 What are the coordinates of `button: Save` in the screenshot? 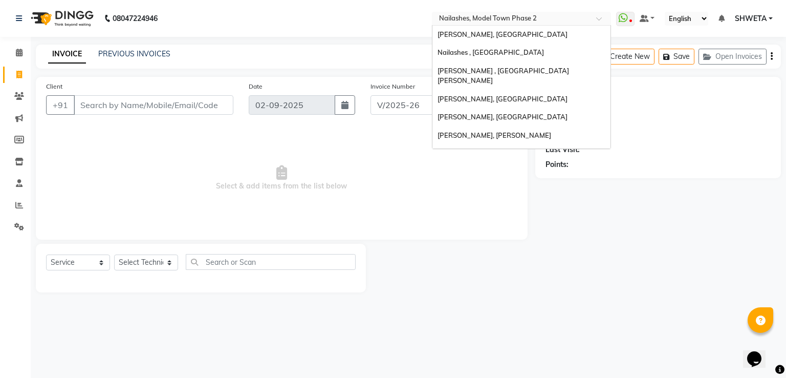 It's located at (676, 56).